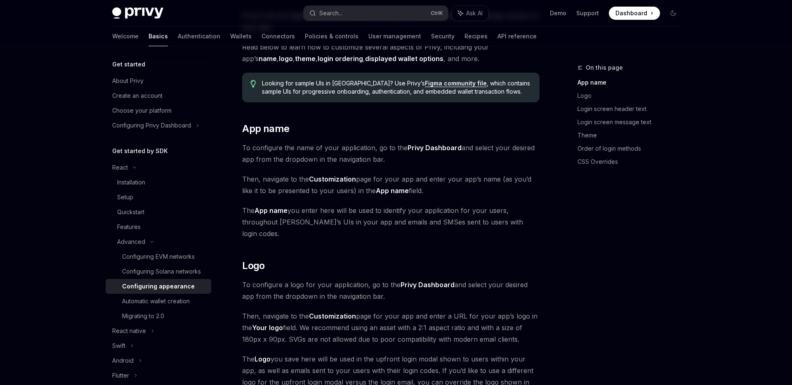 This screenshot has height=385, width=792. I want to click on a: App name, so click(632, 82).